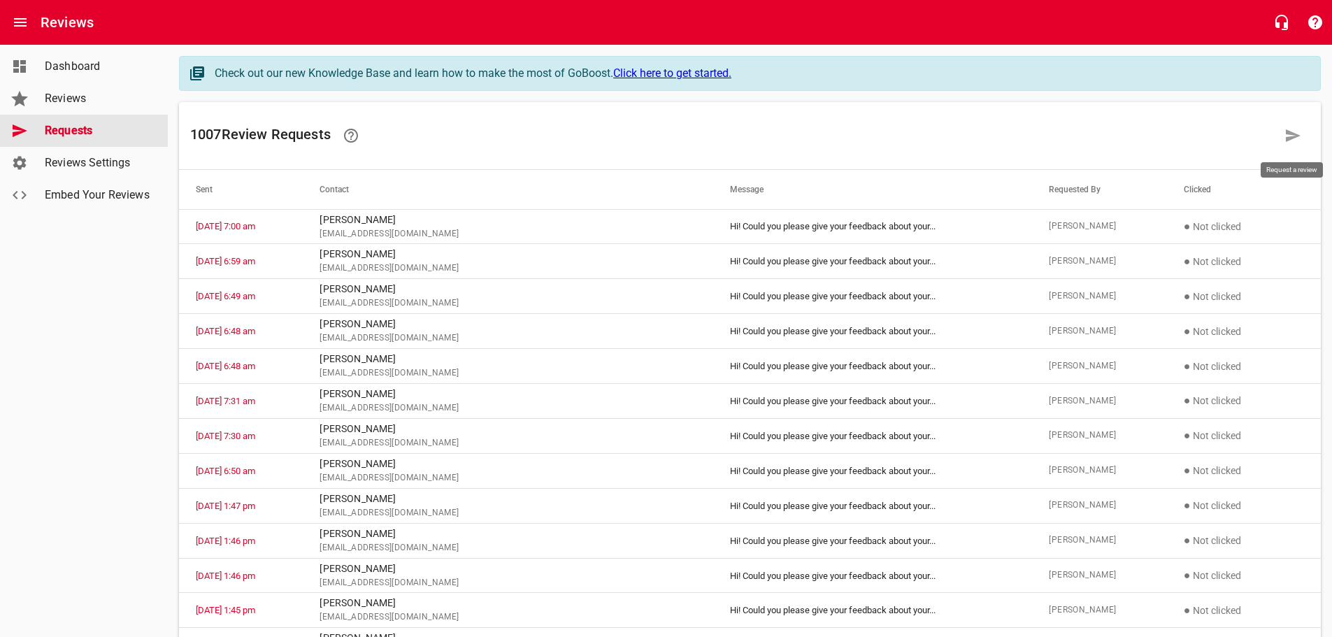  I want to click on span: Dashboard, so click(98, 66).